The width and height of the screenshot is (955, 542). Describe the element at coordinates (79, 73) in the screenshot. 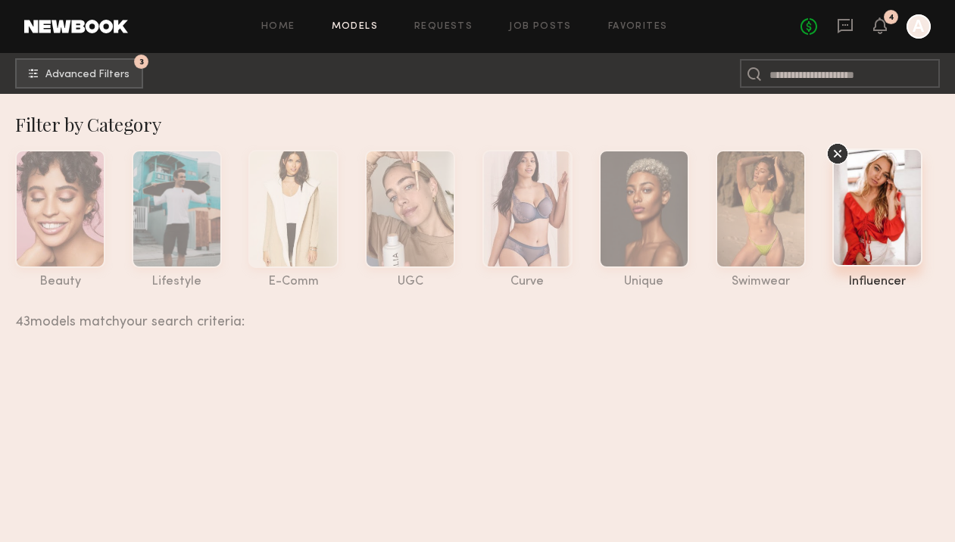

I see `button: 3Advanced Filters` at that location.